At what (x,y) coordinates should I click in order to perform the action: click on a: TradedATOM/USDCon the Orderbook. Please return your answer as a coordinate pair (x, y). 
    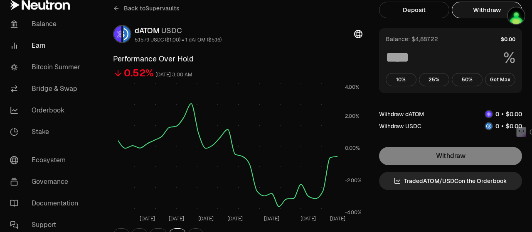
    Looking at the image, I should click on (451, 181).